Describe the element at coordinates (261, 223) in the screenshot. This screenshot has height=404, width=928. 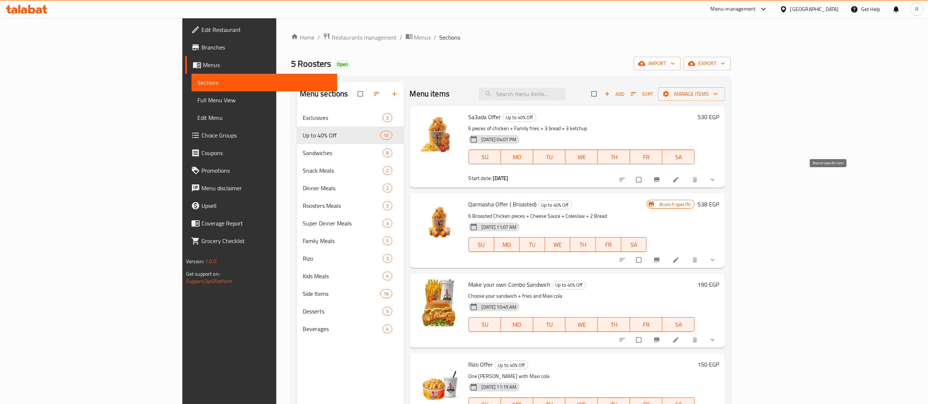
I see `a: Coverage Report` at that location.